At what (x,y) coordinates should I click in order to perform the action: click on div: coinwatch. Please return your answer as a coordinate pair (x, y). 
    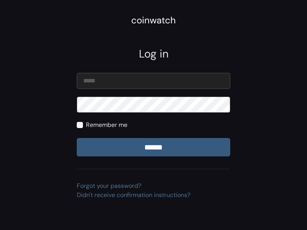
    Looking at the image, I should click on (153, 20).